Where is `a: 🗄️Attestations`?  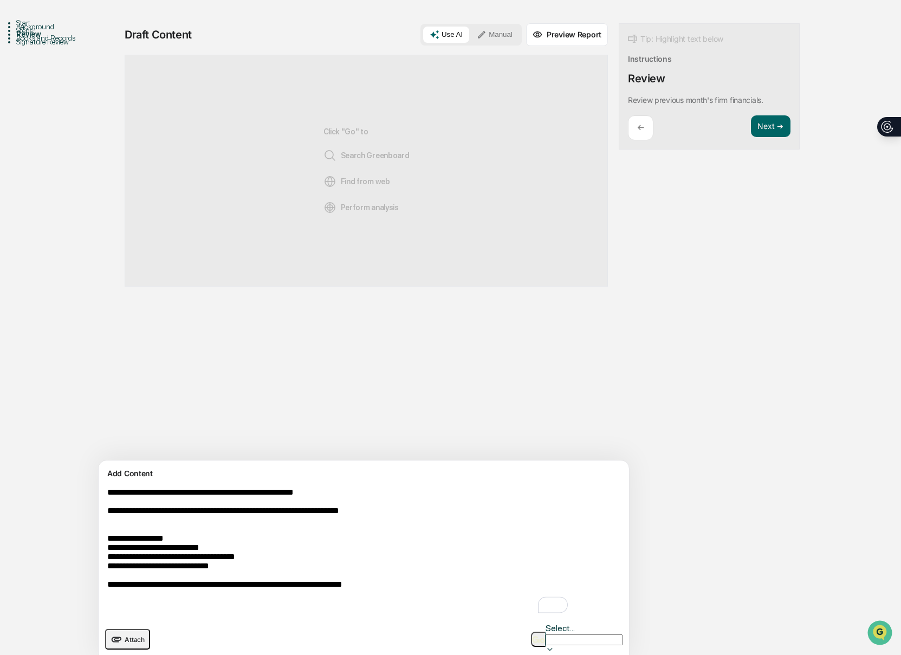 a: 🗄️Attestations is located at coordinates (106, 142).